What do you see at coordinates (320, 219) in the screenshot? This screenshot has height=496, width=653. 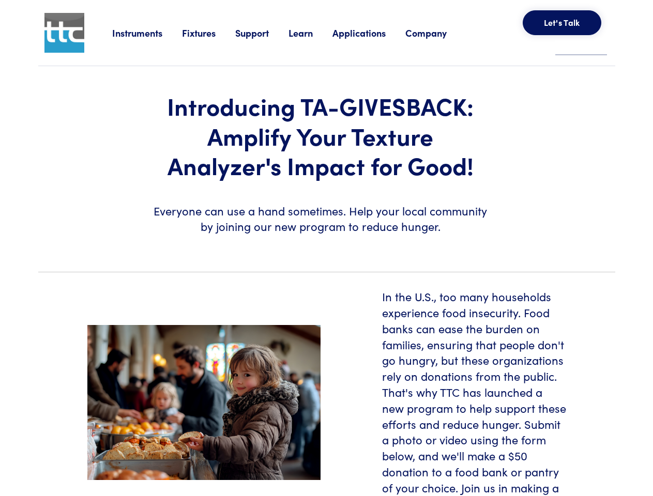 I see `h6: Everyone can use a hand sometimes. Help your local community by joining our new program to reduce...` at bounding box center [320, 219].